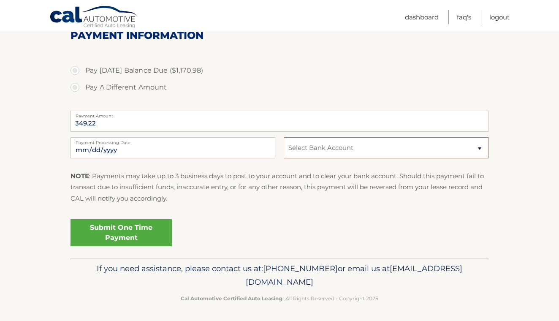 The width and height of the screenshot is (559, 321). I want to click on strong: NOTE, so click(80, 176).